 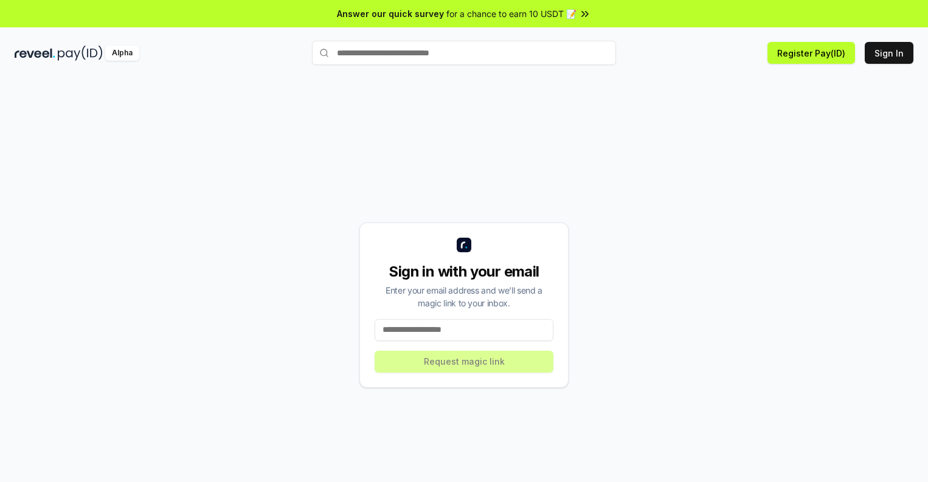 What do you see at coordinates (889, 53) in the screenshot?
I see `button: Sign In` at bounding box center [889, 53].